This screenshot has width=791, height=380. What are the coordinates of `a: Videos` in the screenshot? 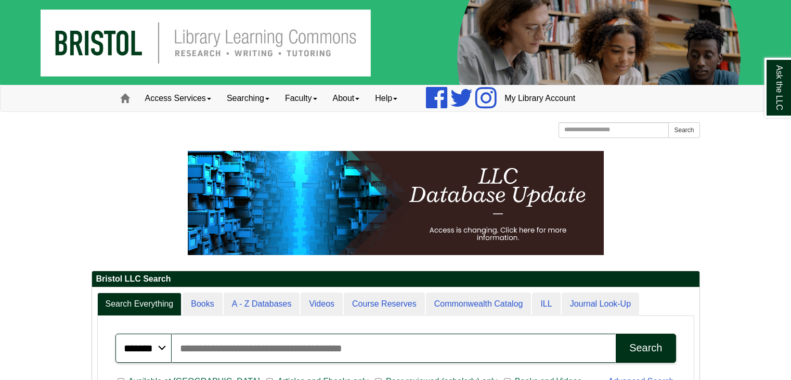 It's located at (321, 304).